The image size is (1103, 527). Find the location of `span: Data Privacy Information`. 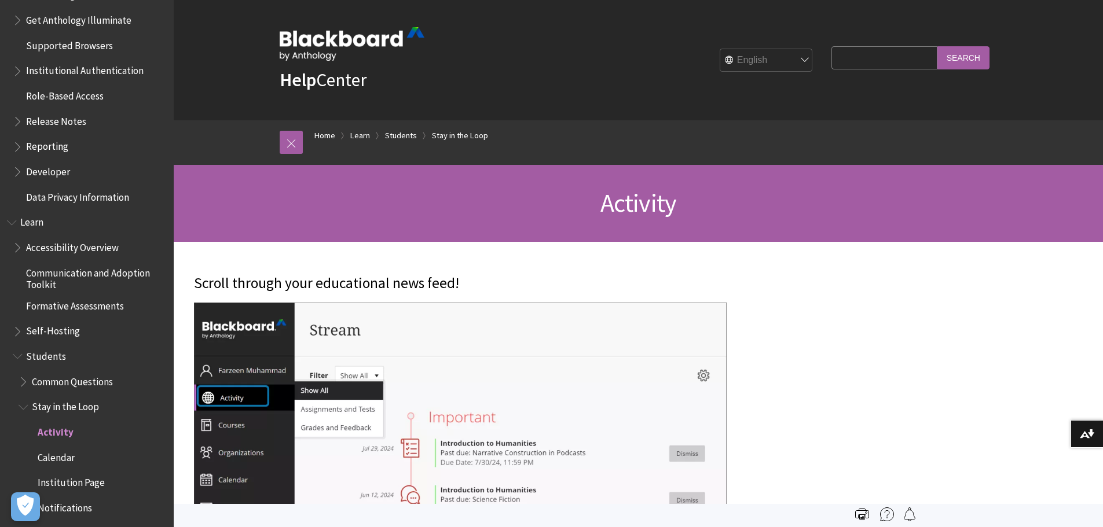

span: Data Privacy Information is located at coordinates (78, 195).